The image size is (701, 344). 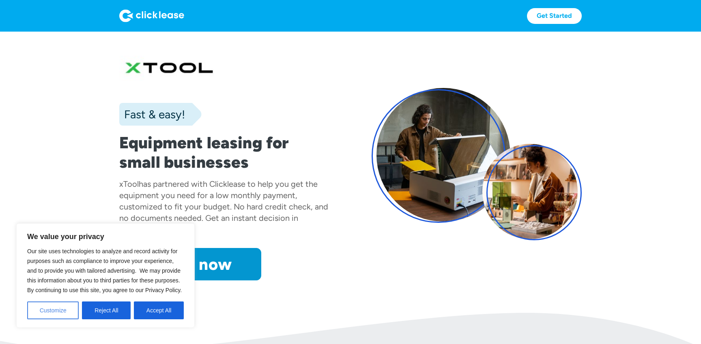 I want to click on div: xTool, so click(x=129, y=184).